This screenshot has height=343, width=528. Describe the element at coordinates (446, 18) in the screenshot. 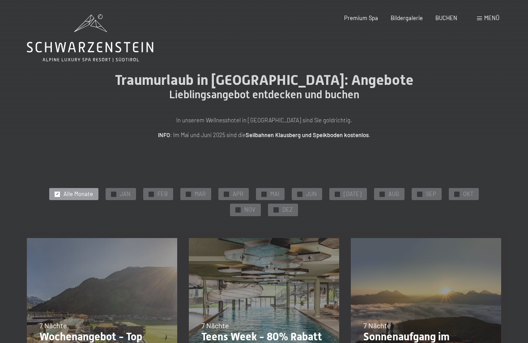

I see `span: BUCHEN` at that location.